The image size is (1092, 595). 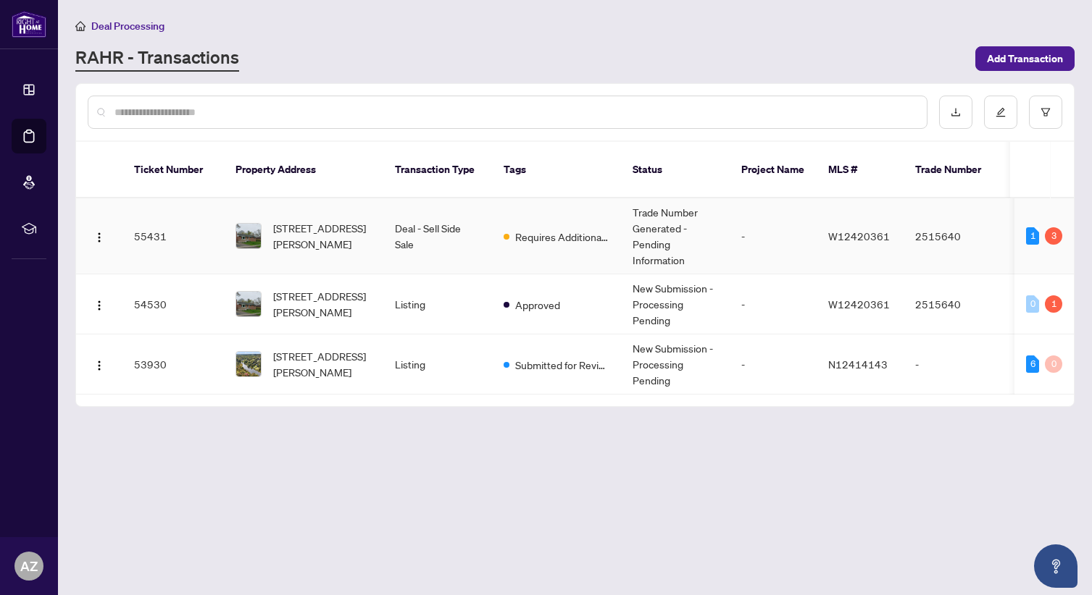 I want to click on td: 53930, so click(x=173, y=364).